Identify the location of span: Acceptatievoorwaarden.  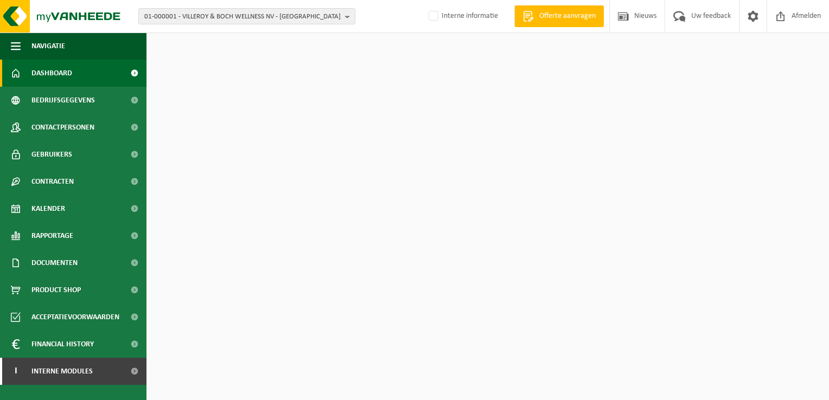
(75, 317).